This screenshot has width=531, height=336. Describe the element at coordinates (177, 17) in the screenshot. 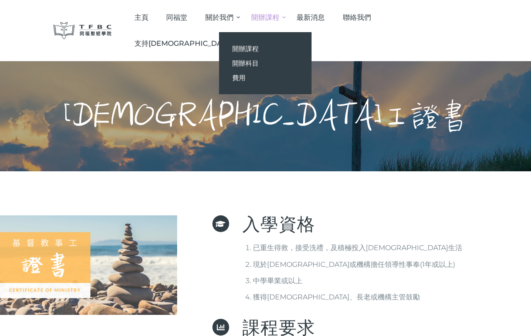

I see `span: 同福堂` at that location.